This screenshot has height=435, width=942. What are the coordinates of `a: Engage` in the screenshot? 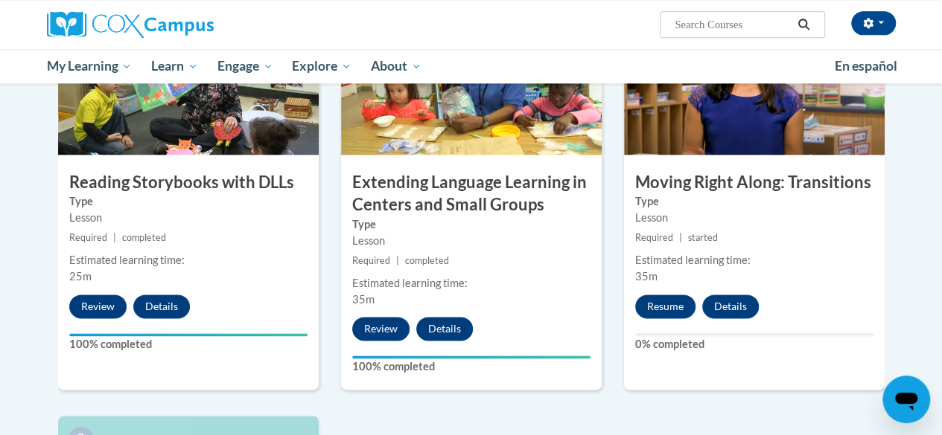 It's located at (245, 66).